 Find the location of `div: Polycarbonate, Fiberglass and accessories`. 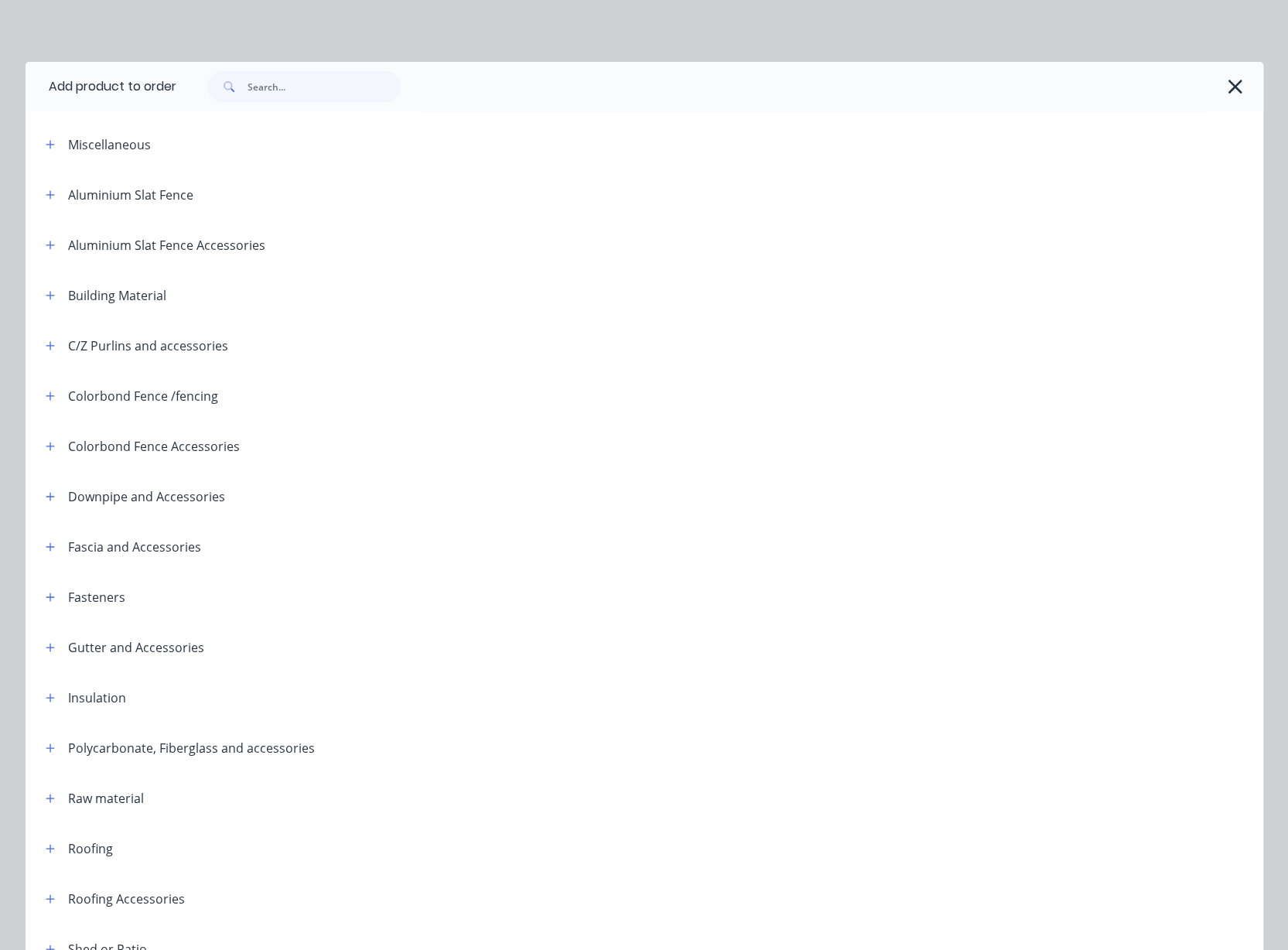

div: Polycarbonate, Fiberglass and accessories is located at coordinates (191, 748).